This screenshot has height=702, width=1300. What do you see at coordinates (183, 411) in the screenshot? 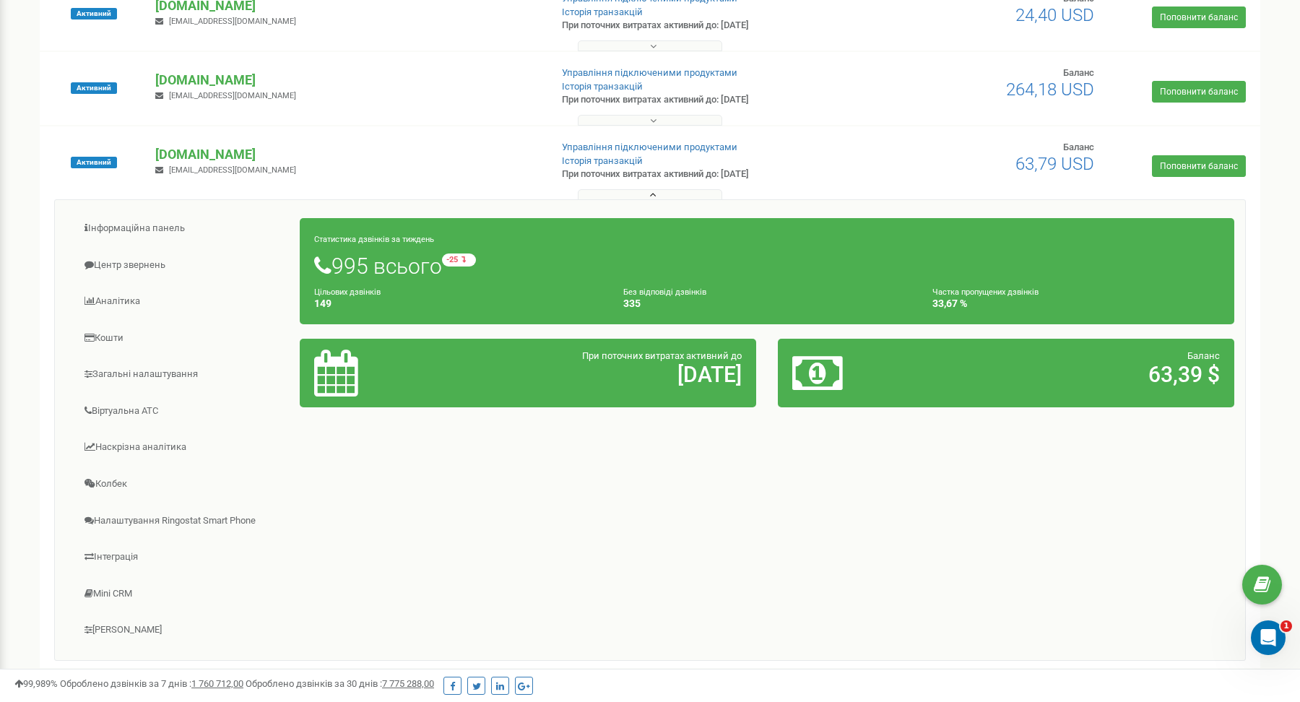
I see `a: Віртуальна АТС` at bounding box center [183, 411].